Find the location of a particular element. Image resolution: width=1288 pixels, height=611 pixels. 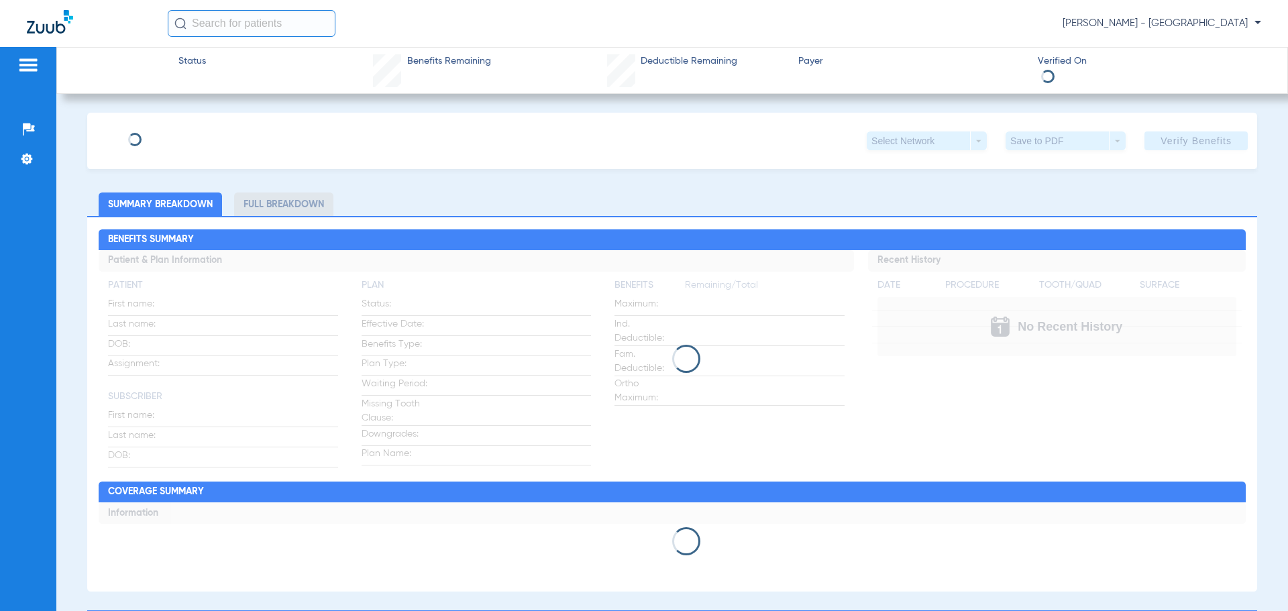

span: Deductible Remaining is located at coordinates (689, 61).